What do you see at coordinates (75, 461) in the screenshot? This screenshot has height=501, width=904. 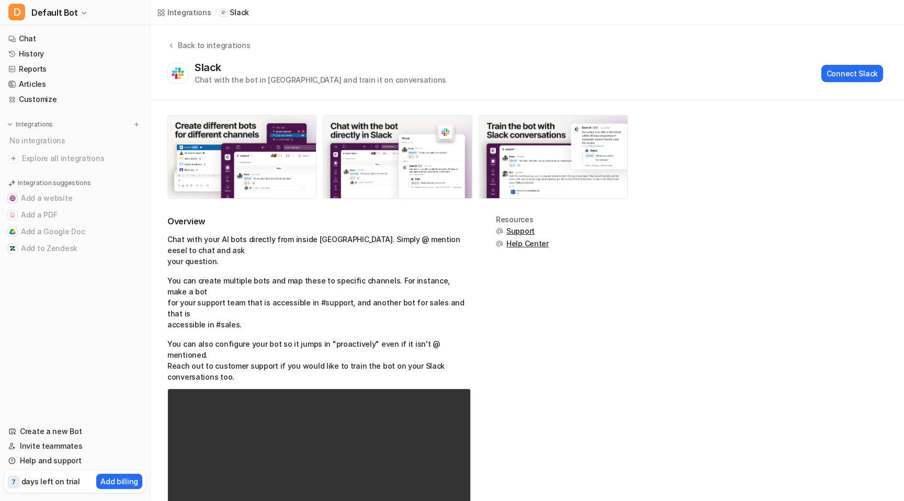 I see `a: Help and support` at bounding box center [75, 461].